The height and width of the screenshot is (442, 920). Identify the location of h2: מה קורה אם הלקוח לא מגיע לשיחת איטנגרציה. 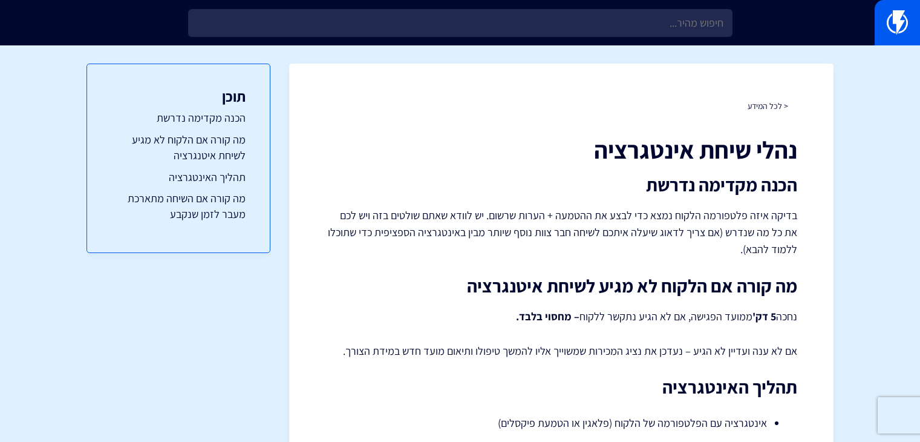
(561, 285).